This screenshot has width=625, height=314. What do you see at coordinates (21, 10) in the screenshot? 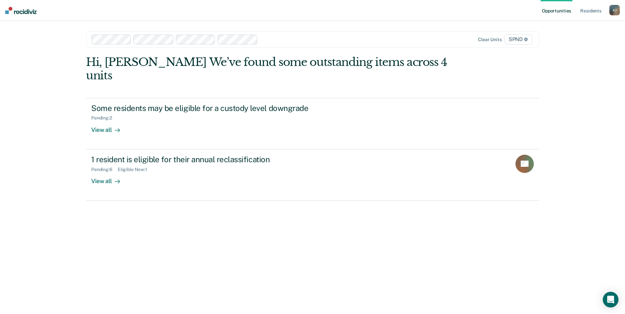
I see `img: Recidiviz` at bounding box center [21, 10].